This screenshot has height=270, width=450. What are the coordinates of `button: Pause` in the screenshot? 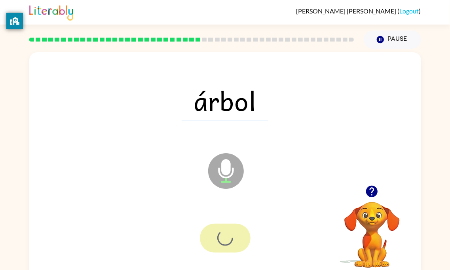 It's located at (393, 40).